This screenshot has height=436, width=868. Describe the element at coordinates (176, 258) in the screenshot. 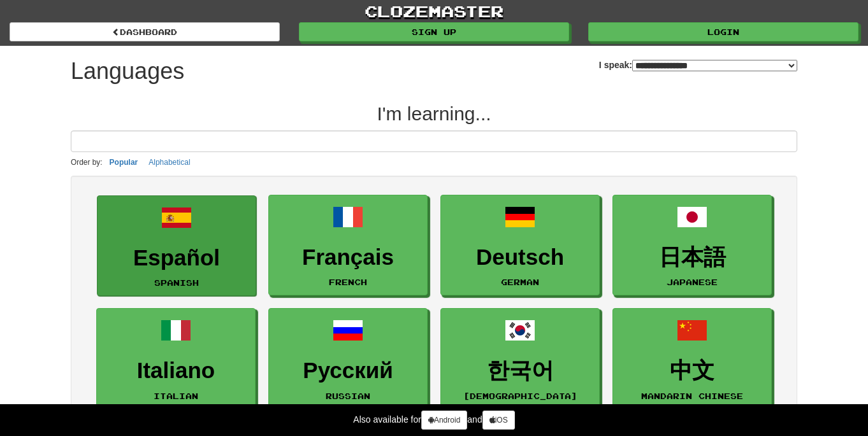

I see `h3: Español` at that location.